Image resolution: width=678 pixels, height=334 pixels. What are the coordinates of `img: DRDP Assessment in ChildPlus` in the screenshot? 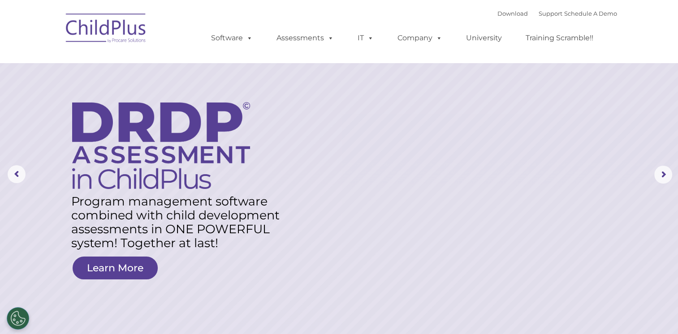 It's located at (161, 146).